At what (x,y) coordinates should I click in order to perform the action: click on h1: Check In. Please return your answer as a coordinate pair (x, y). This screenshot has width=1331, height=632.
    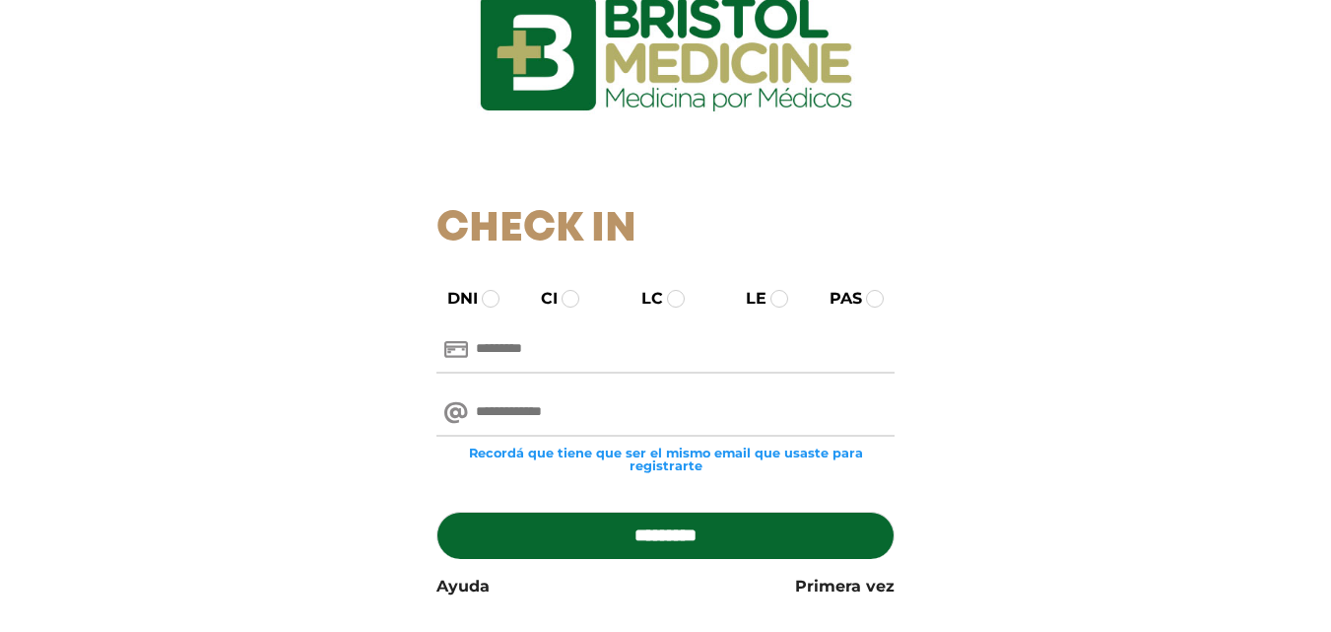
    Looking at the image, I should click on (665, 230).